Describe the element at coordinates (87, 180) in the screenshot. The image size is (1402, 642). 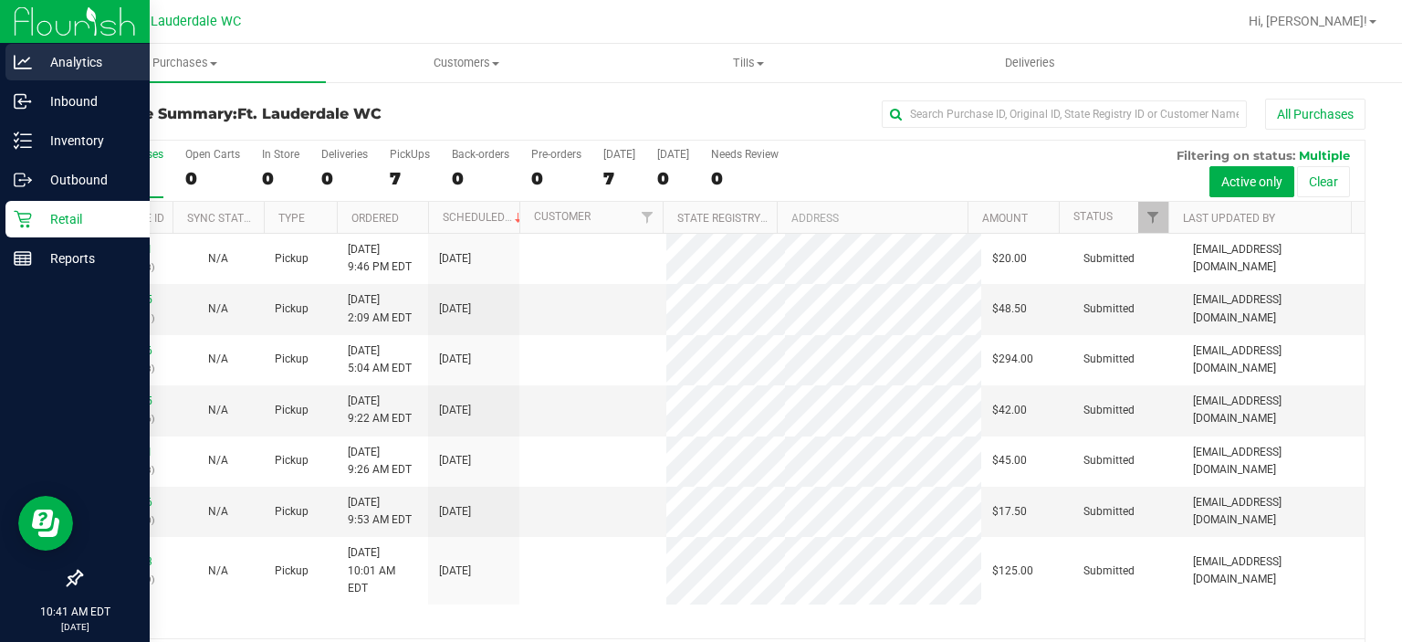
I see `p: Outbound` at that location.